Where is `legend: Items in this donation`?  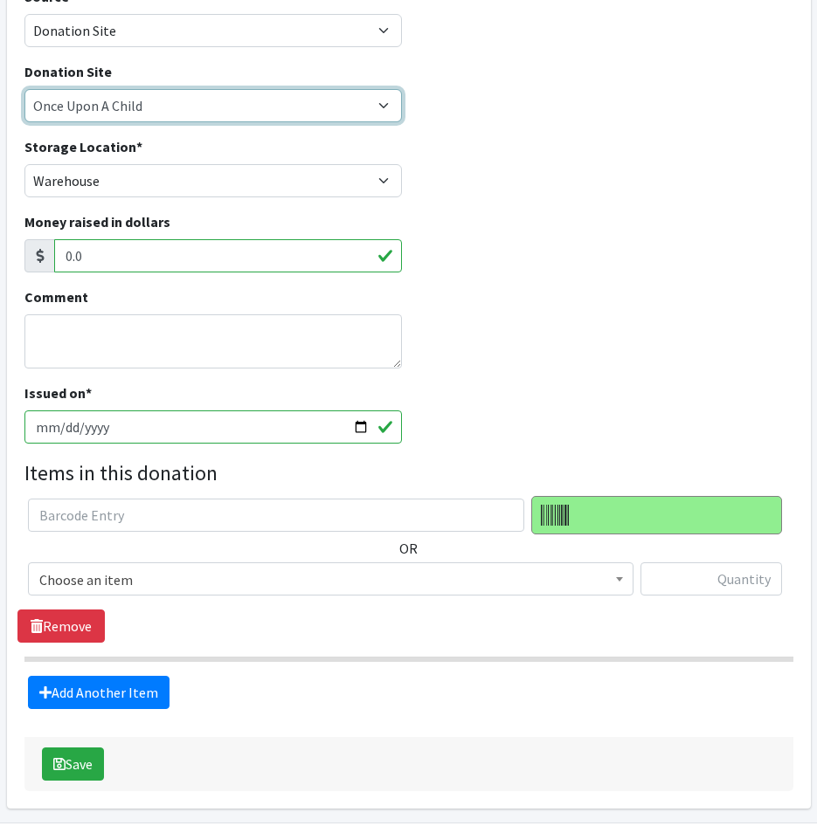 legend: Items in this donation is located at coordinates (409, 473).